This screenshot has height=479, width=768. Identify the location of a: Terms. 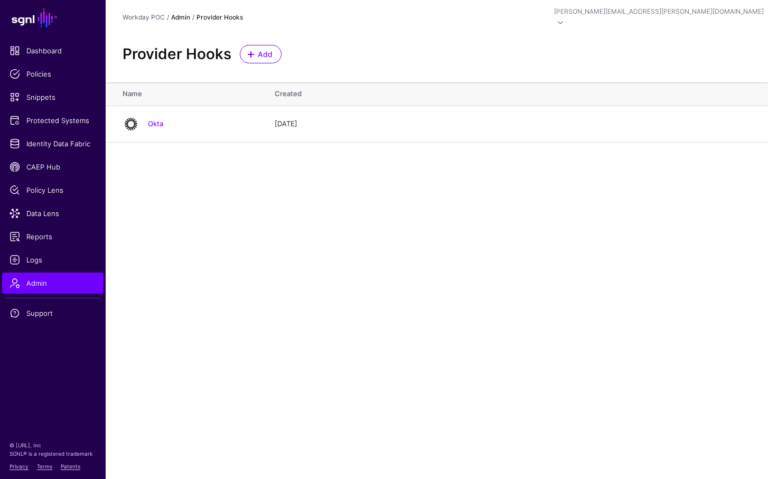
(44, 467).